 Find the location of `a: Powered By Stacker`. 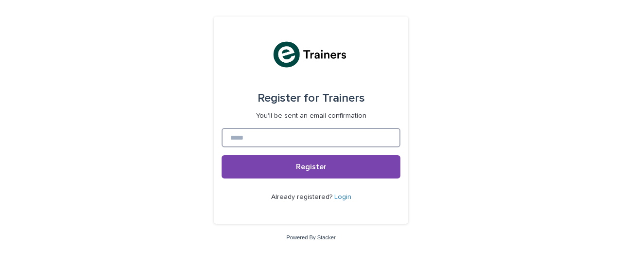

a: Powered By Stacker is located at coordinates (311, 237).